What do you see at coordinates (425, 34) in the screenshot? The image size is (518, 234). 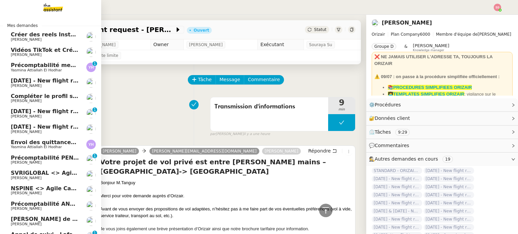 I see `span: 6000` at bounding box center [425, 34].